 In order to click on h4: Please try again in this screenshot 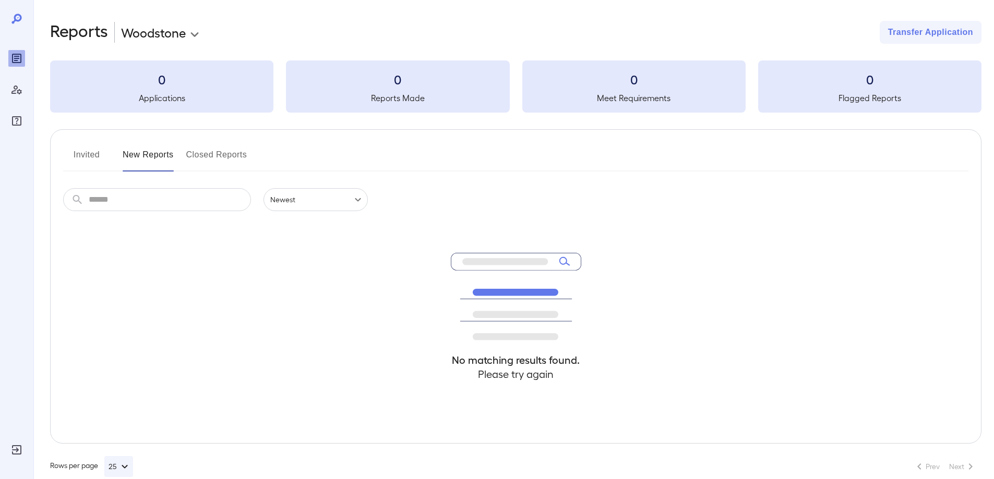, I will do `click(516, 374)`.